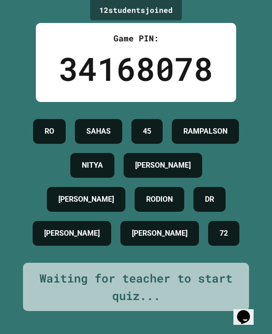 Image resolution: width=272 pixels, height=334 pixels. What do you see at coordinates (147, 131) in the screenshot?
I see `h4: 45` at bounding box center [147, 131].